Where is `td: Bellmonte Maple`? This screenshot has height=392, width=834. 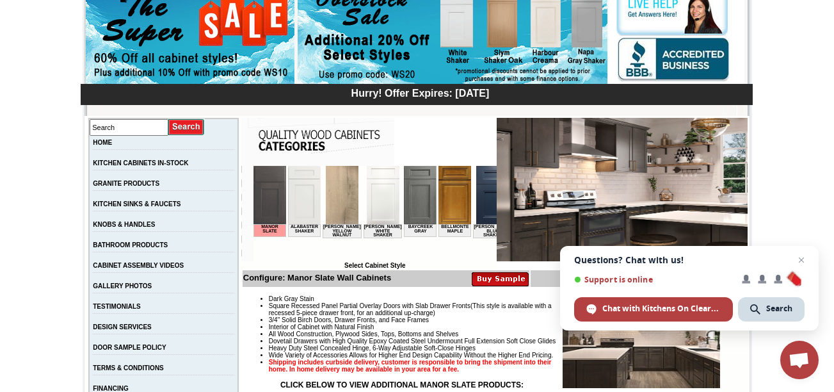 td: Bellmonte Maple is located at coordinates (201, 65).